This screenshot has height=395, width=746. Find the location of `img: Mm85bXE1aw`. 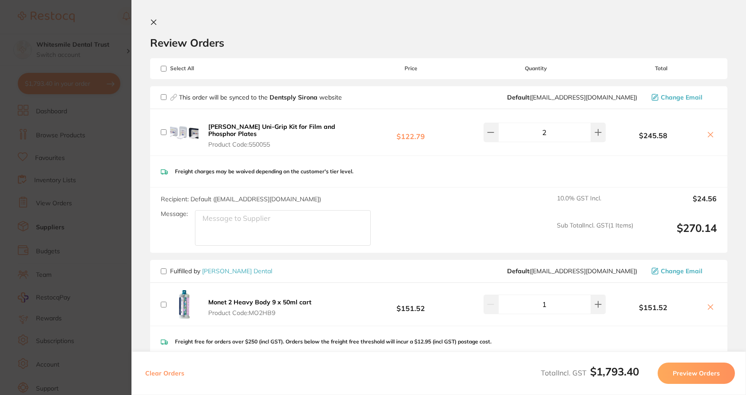

img: Mm85bXE1aw is located at coordinates (184, 304).